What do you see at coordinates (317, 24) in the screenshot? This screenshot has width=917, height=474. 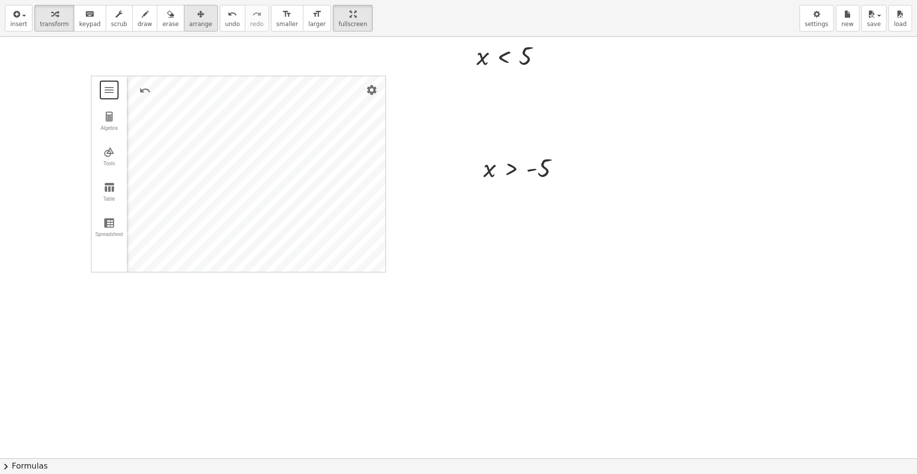 I see `span: larger` at bounding box center [317, 24].